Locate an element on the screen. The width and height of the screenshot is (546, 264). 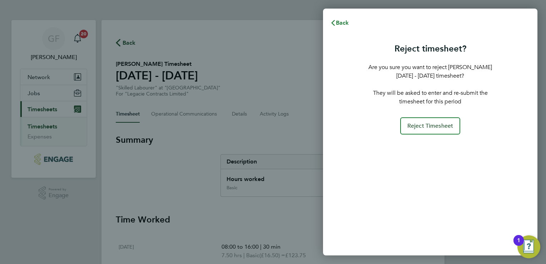
span: Back is located at coordinates (342, 22).